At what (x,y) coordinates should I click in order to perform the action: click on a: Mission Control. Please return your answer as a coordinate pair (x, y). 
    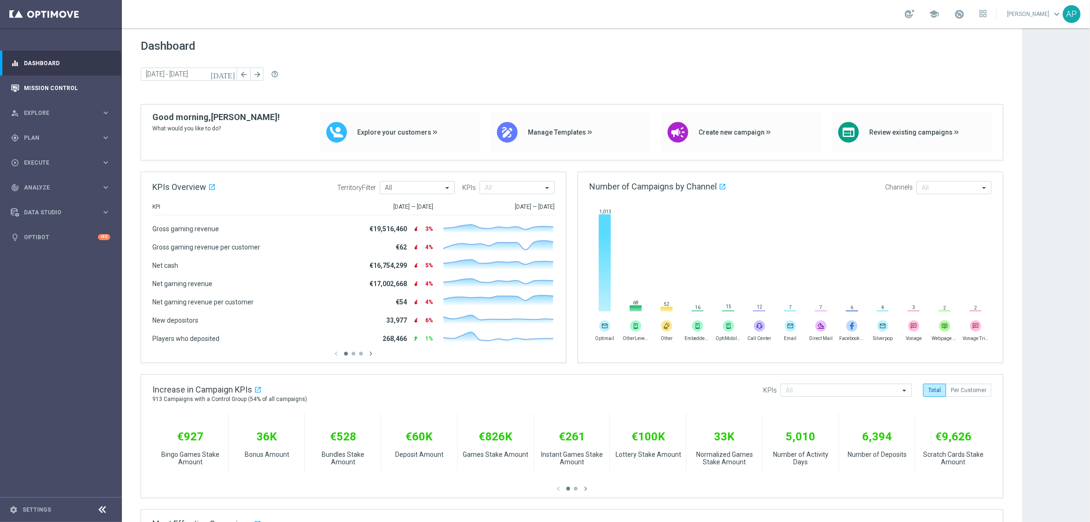
    Looking at the image, I should click on (67, 88).